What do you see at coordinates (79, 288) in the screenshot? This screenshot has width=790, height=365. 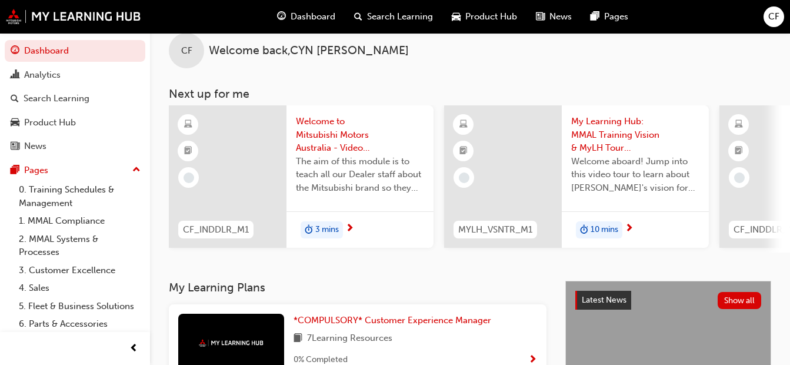 I see `a: 4. Sales` at bounding box center [79, 288].